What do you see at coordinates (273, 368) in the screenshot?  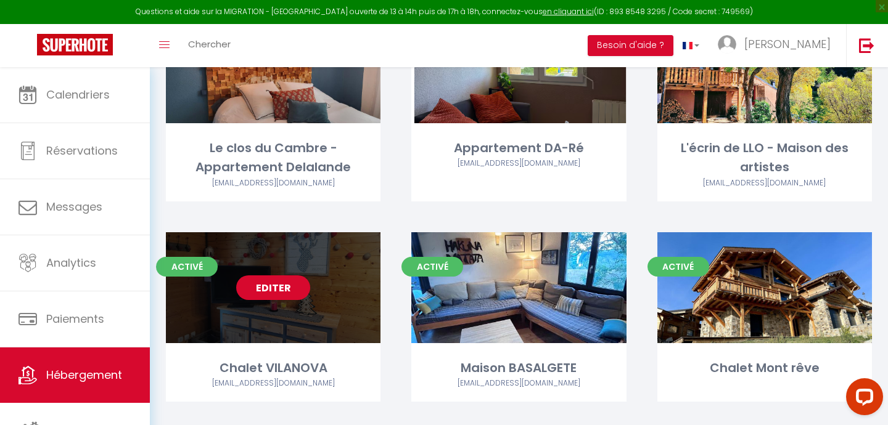 I see `div: Chalet VILANOVA` at bounding box center [273, 368].